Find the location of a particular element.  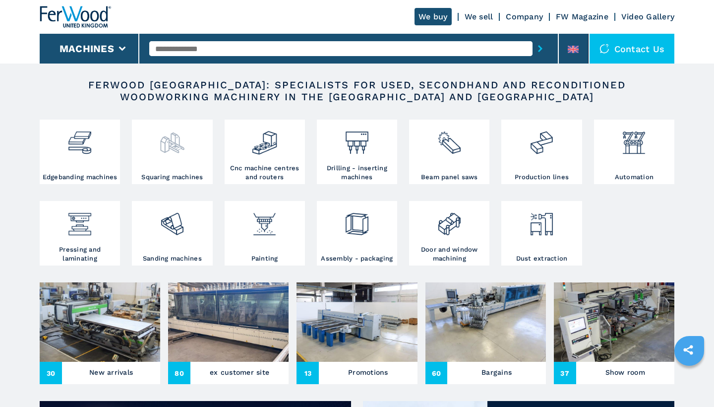

h3: Show room is located at coordinates (625, 372).